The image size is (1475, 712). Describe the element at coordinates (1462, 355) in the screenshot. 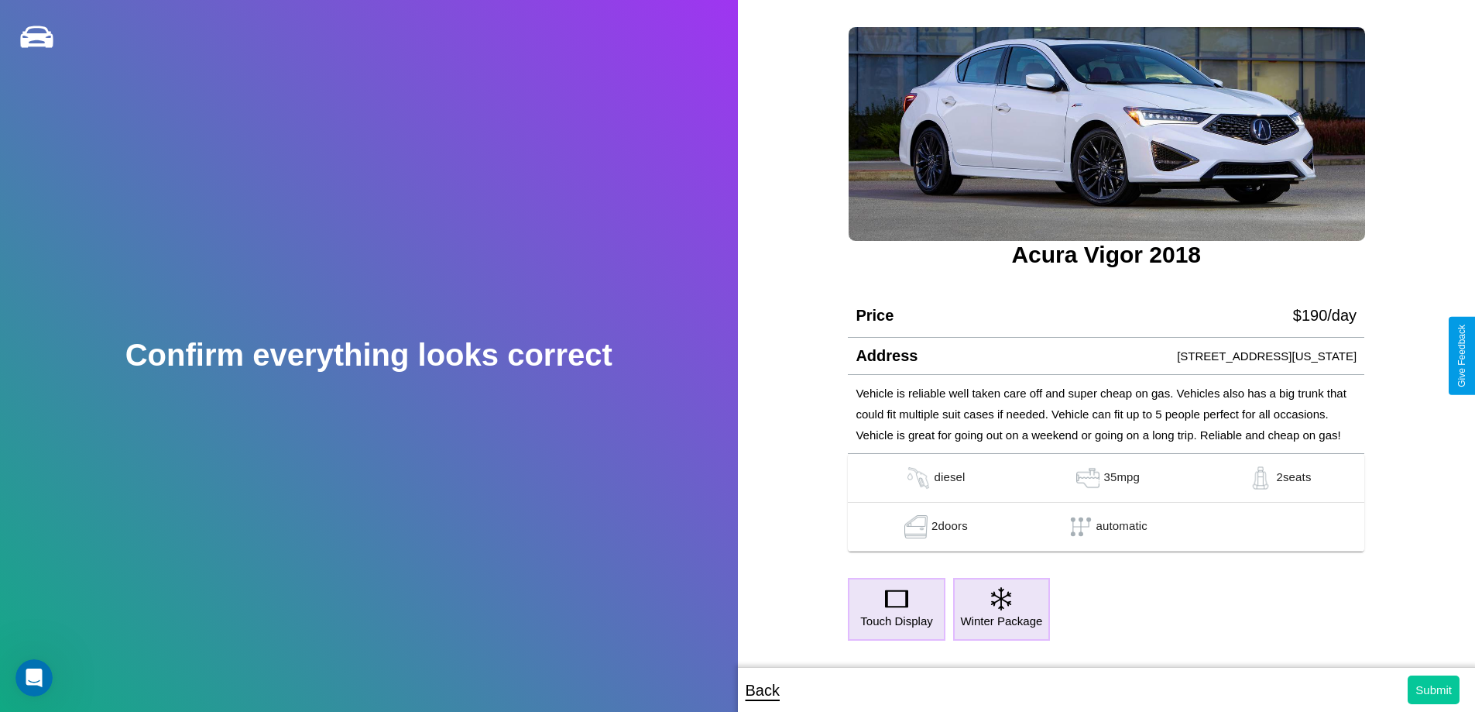

I see `div: Give Feedback` at that location.